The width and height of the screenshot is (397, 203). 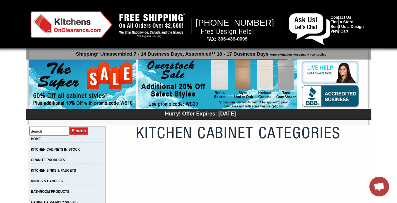 What do you see at coordinates (379, 186) in the screenshot?
I see `div: Open chat` at bounding box center [379, 186].